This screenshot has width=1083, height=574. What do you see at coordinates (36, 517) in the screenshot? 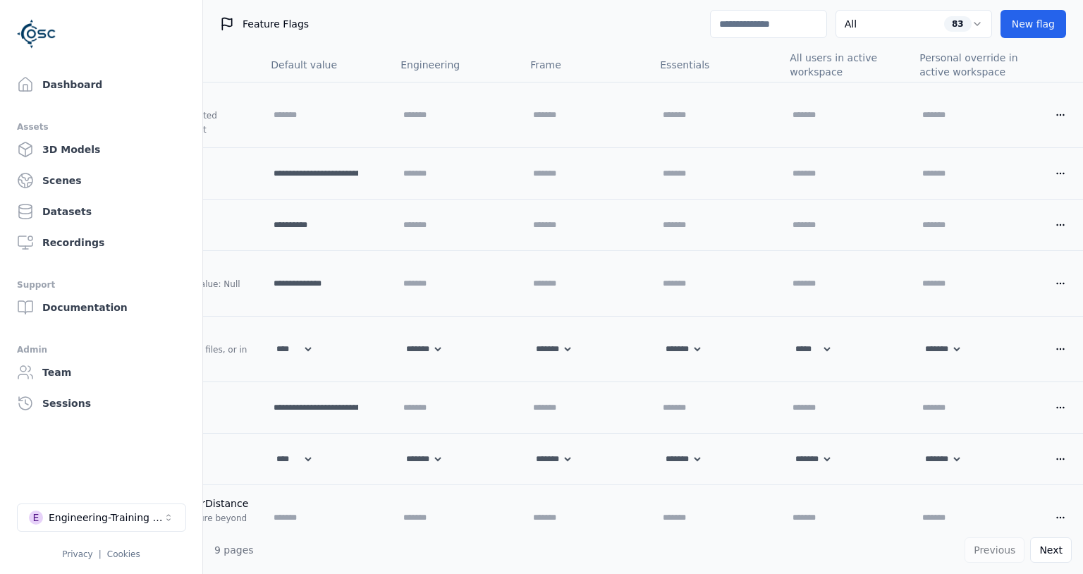
I see `div: E` at bounding box center [36, 517].